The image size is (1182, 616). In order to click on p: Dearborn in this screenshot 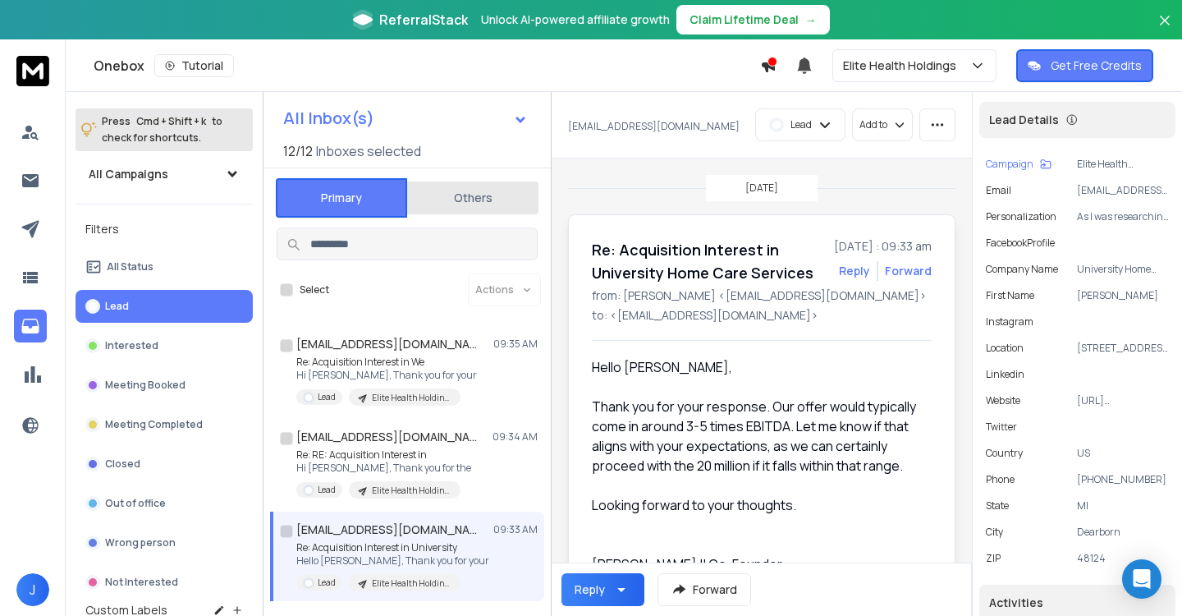, I will do `click(1123, 532)`.